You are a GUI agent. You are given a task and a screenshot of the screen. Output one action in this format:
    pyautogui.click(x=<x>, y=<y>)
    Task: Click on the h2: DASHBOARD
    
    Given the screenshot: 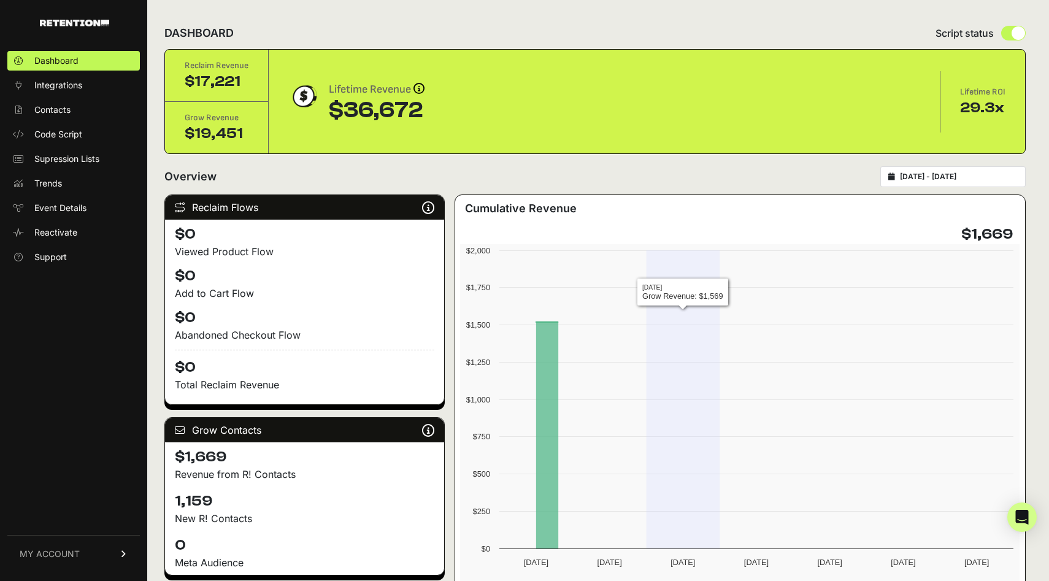 What is the action you would take?
    pyautogui.click(x=199, y=33)
    